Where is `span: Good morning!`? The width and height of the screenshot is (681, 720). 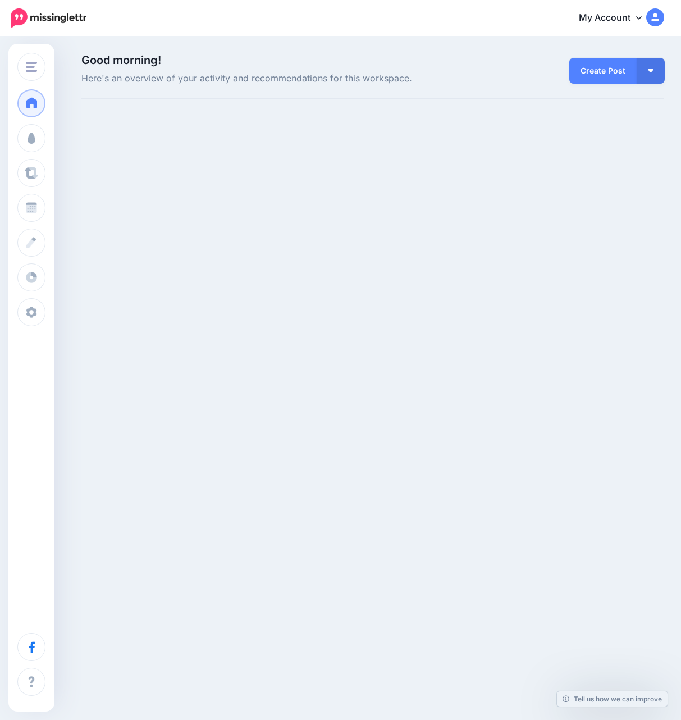 span: Good morning! is located at coordinates (121, 60).